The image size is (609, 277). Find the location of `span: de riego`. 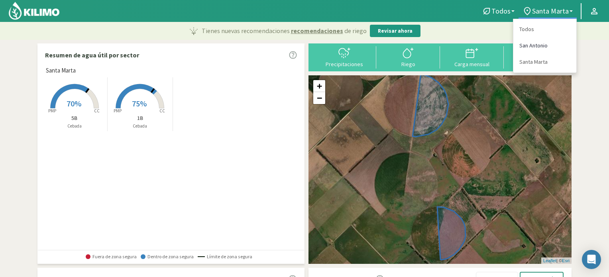

span: de riego is located at coordinates (356, 31).